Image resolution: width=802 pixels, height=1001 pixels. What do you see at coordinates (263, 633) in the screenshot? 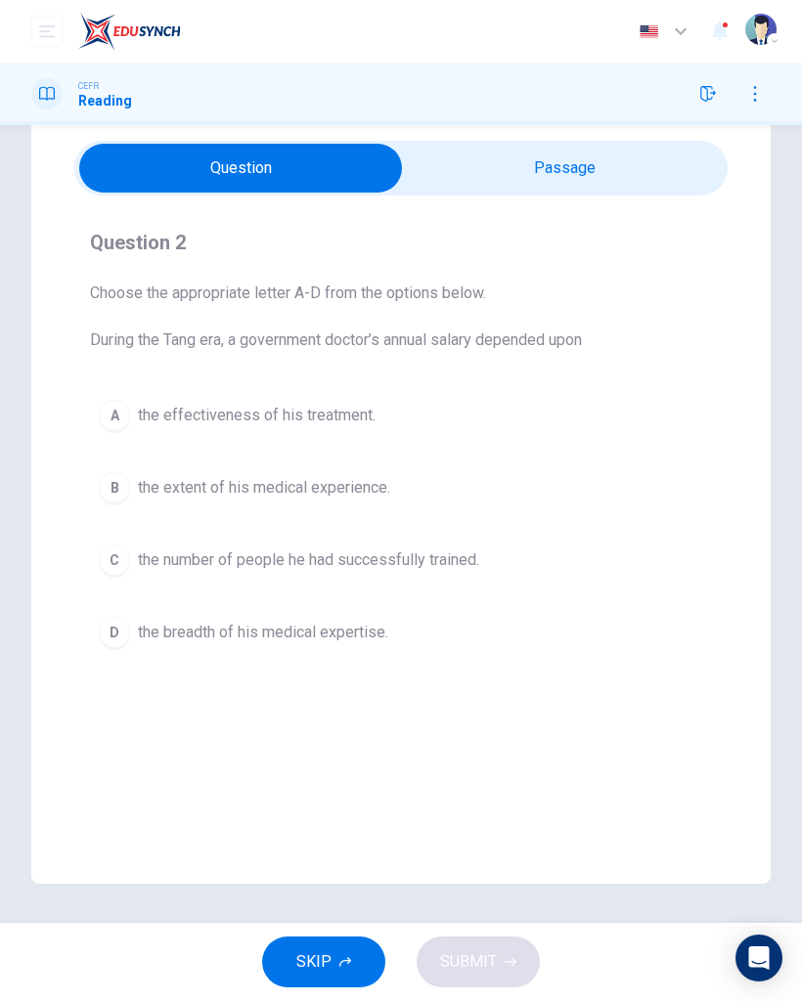
I see `span: the breadth of his medical expertise.` at bounding box center [263, 633].